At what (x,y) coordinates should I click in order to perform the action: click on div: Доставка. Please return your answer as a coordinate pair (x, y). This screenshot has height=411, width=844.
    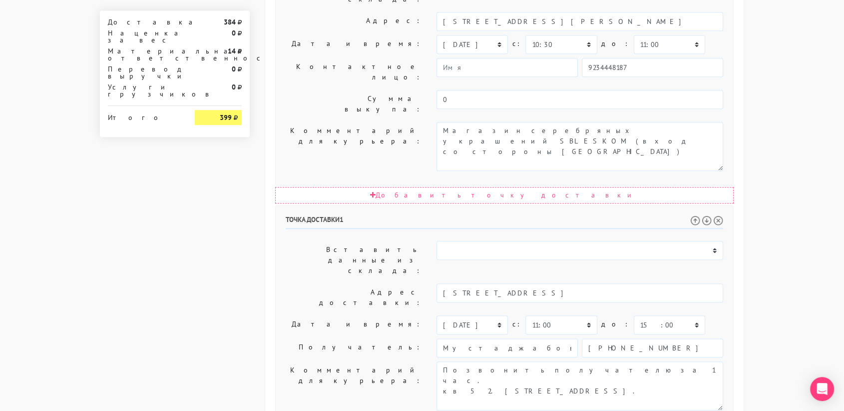
    Looking at the image, I should click on (144, 22).